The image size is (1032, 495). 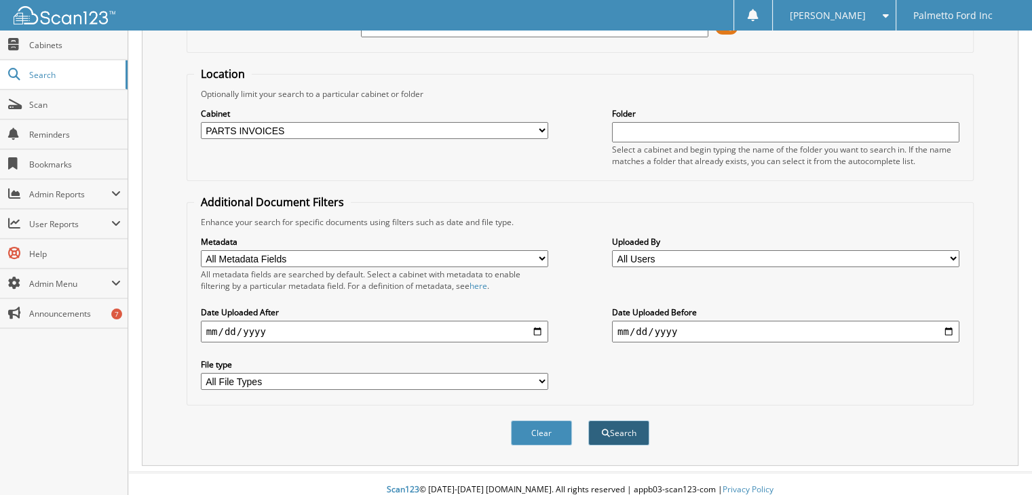 I want to click on label: File type, so click(x=374, y=364).